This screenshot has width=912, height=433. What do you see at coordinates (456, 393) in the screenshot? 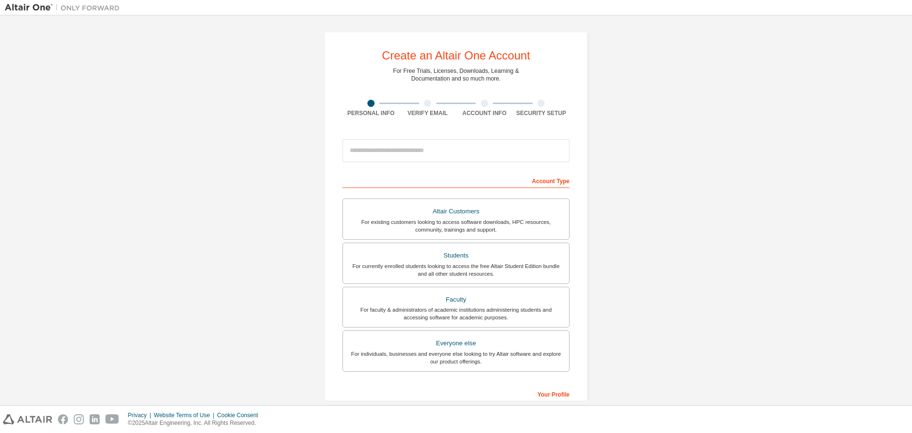
I see `div: Your Profile` at bounding box center [456, 393].